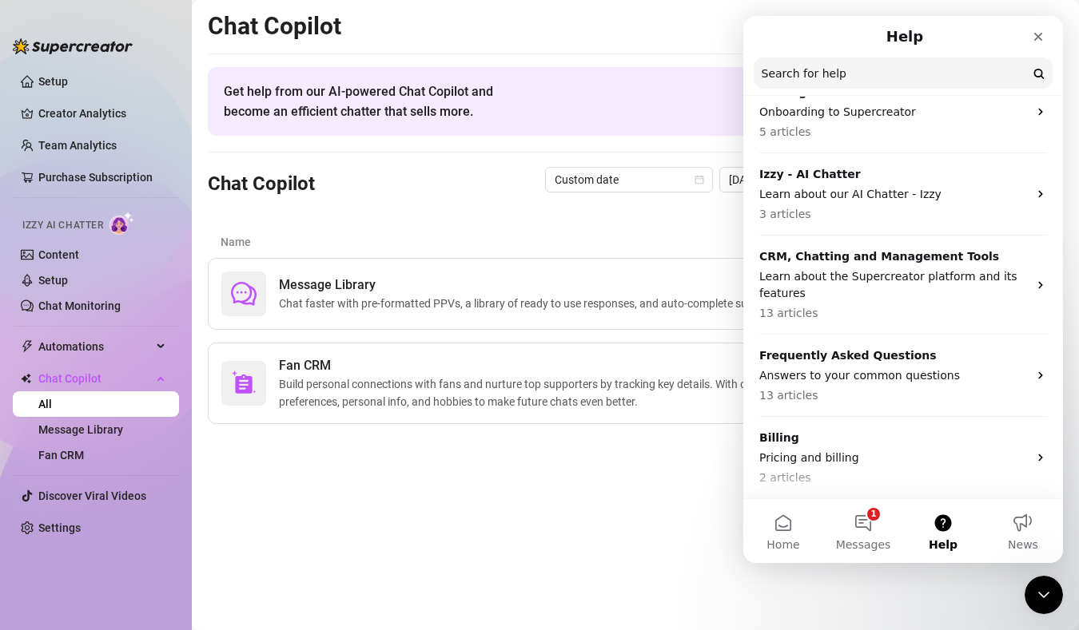 The height and width of the screenshot is (630, 1079). What do you see at coordinates (629, 180) in the screenshot?
I see `span: Custom date` at bounding box center [629, 180].